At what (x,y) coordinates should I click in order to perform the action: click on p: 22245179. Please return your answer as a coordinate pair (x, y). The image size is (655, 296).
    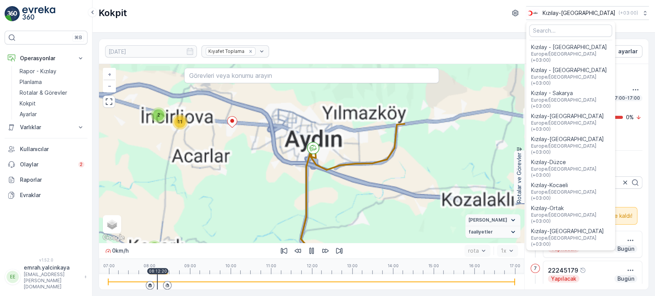
    Looking at the image, I should click on (563, 271).